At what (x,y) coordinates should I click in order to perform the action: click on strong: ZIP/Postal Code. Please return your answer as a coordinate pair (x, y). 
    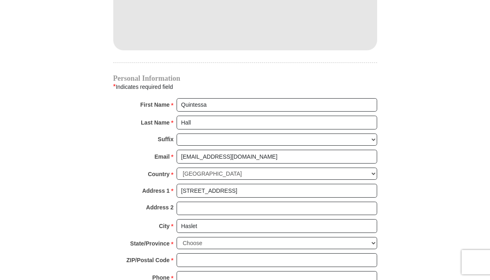
    Looking at the image, I should click on (148, 260).